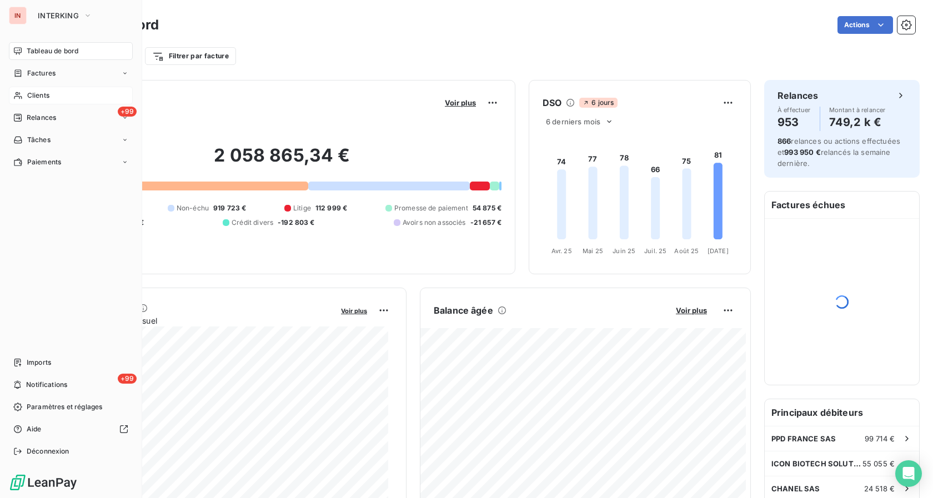  I want to click on tspan: Juin 25, so click(624, 251).